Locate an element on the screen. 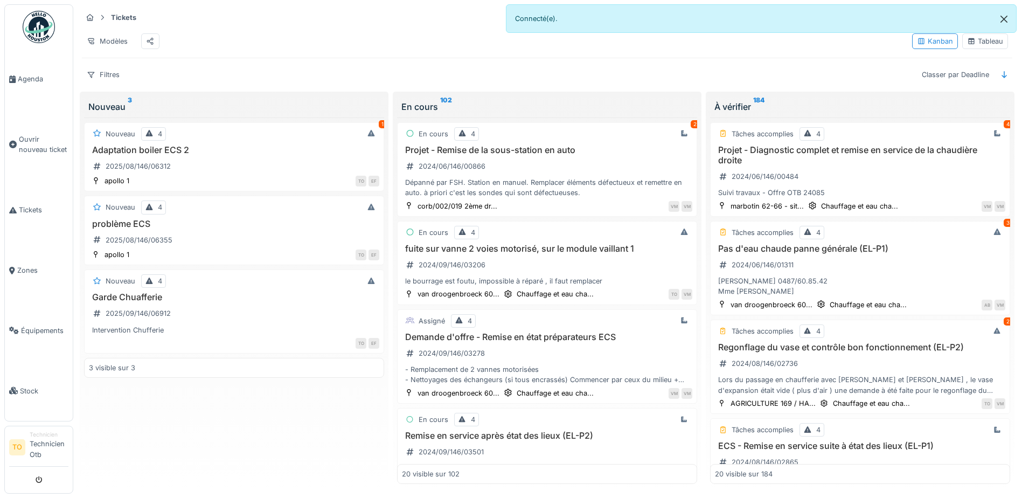 This screenshot has height=498, width=1022. div: Filtres is located at coordinates (103, 74).